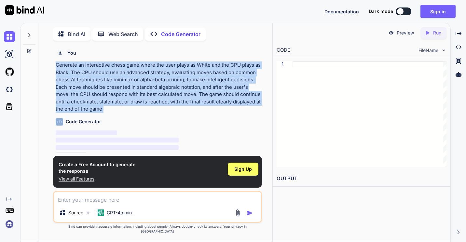 This screenshot has height=242, width=466. I want to click on img: Bind AI, so click(25, 10).